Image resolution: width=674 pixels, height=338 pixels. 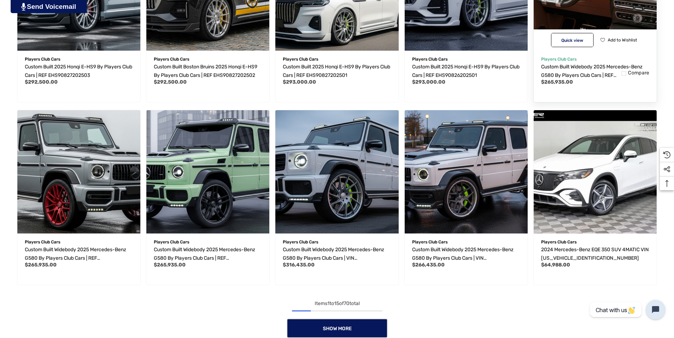 What do you see at coordinates (346, 303) in the screenshot?
I see `span: 70` at bounding box center [346, 303].